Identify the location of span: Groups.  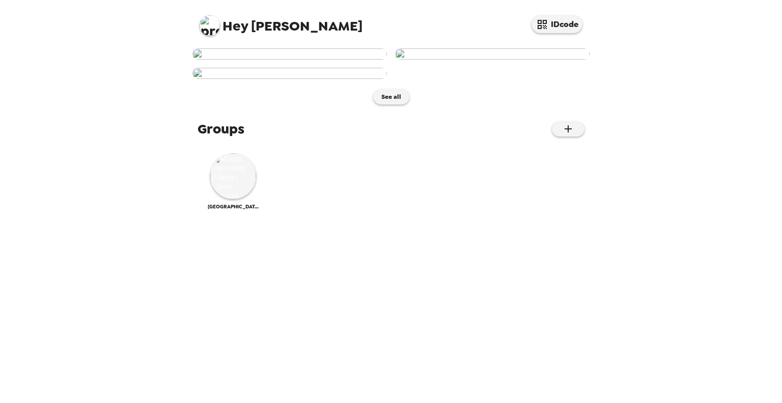
(221, 129).